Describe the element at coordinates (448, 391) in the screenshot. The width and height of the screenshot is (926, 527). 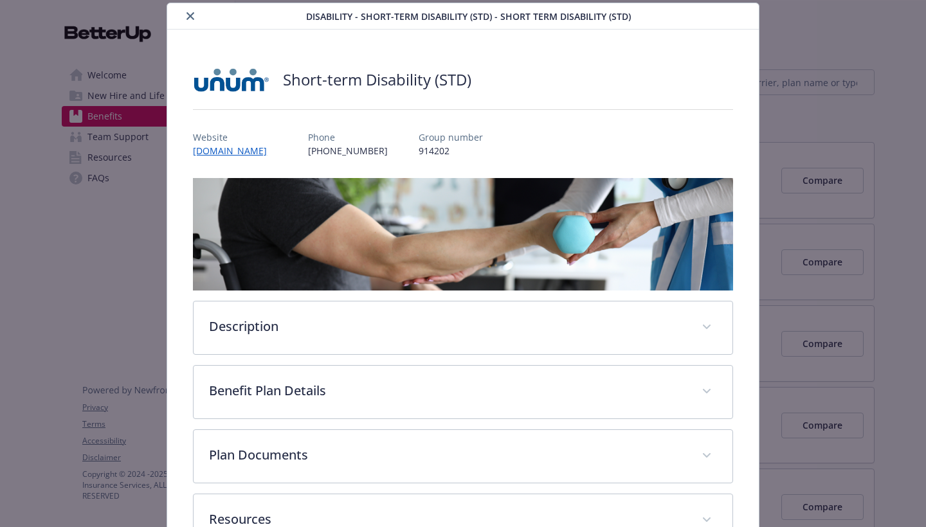
I see `p: Benefit Plan Details` at that location.